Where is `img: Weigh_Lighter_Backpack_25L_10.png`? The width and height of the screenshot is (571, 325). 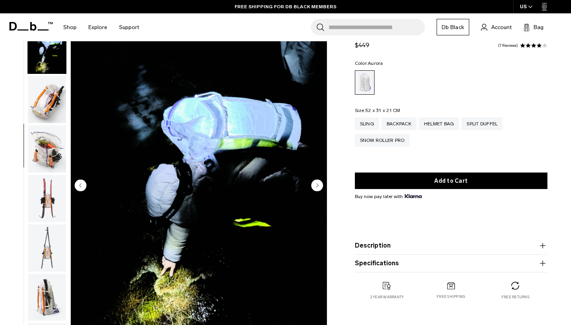
img: Weigh_Lighter_Backpack_25L_10.png is located at coordinates (47, 297).